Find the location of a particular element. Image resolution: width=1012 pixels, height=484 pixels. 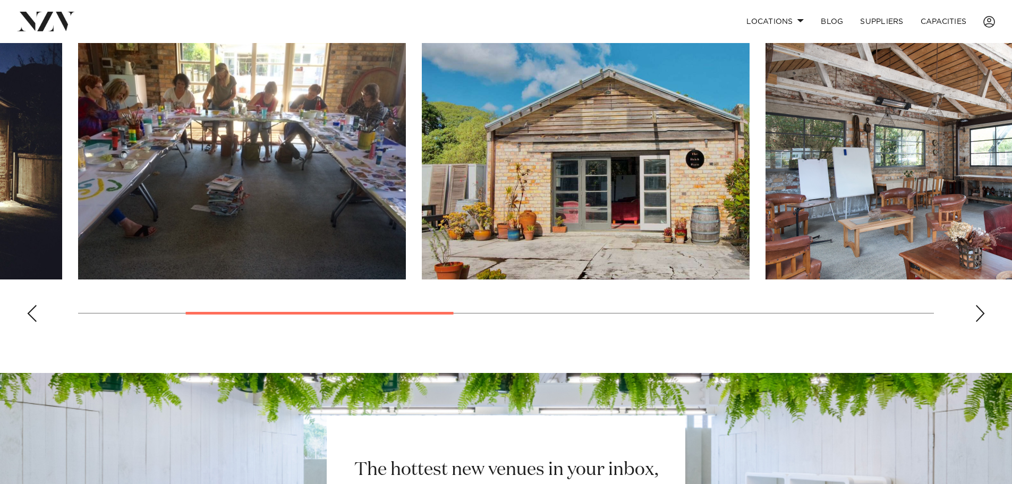

a: BLOG is located at coordinates (832, 21).